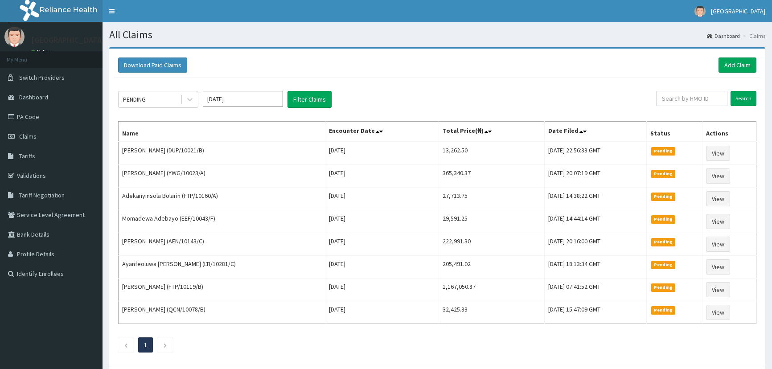 The height and width of the screenshot is (369, 772). What do you see at coordinates (737, 65) in the screenshot?
I see `a: Add Claim` at bounding box center [737, 65].